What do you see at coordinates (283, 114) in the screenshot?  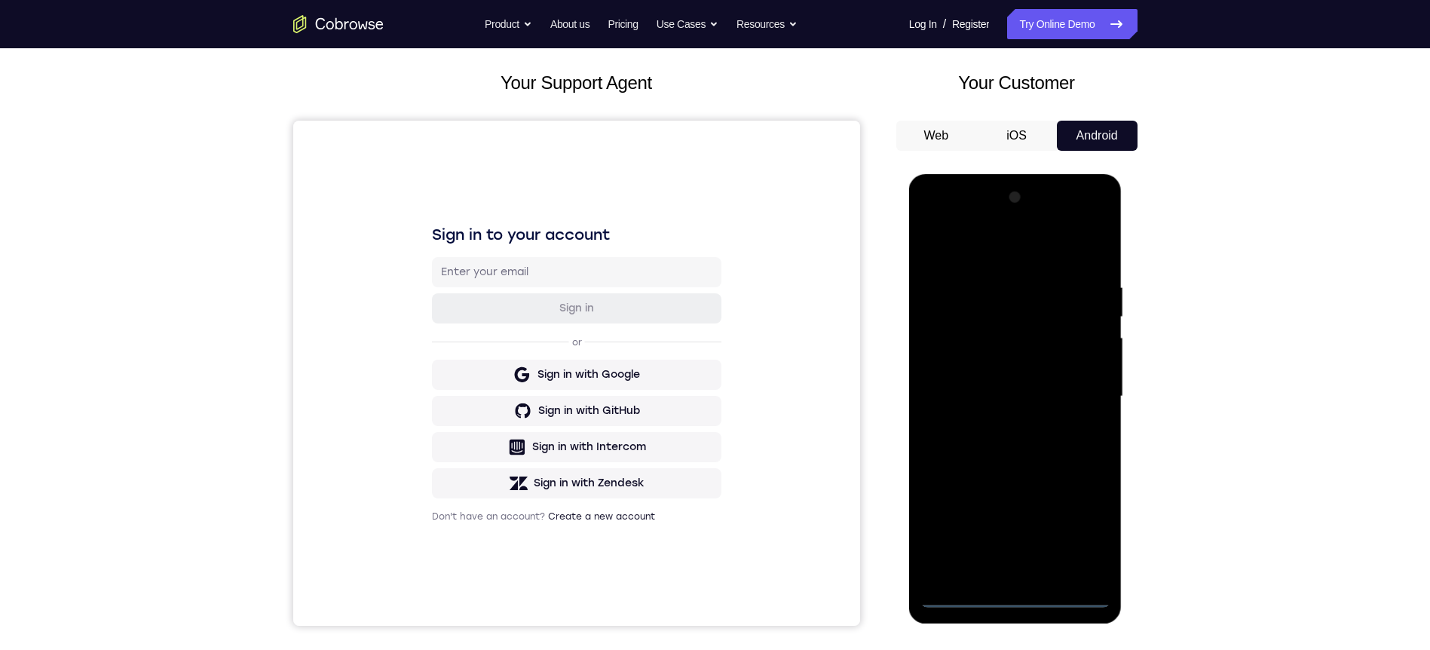 I see `h1: Sign in to your account` at bounding box center [283, 114].